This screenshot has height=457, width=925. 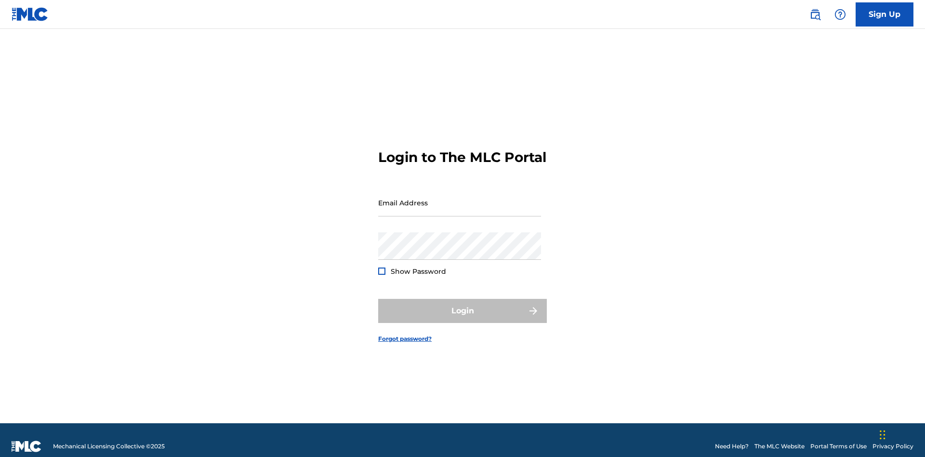 What do you see at coordinates (27, 446) in the screenshot?
I see `img: logo` at bounding box center [27, 446].